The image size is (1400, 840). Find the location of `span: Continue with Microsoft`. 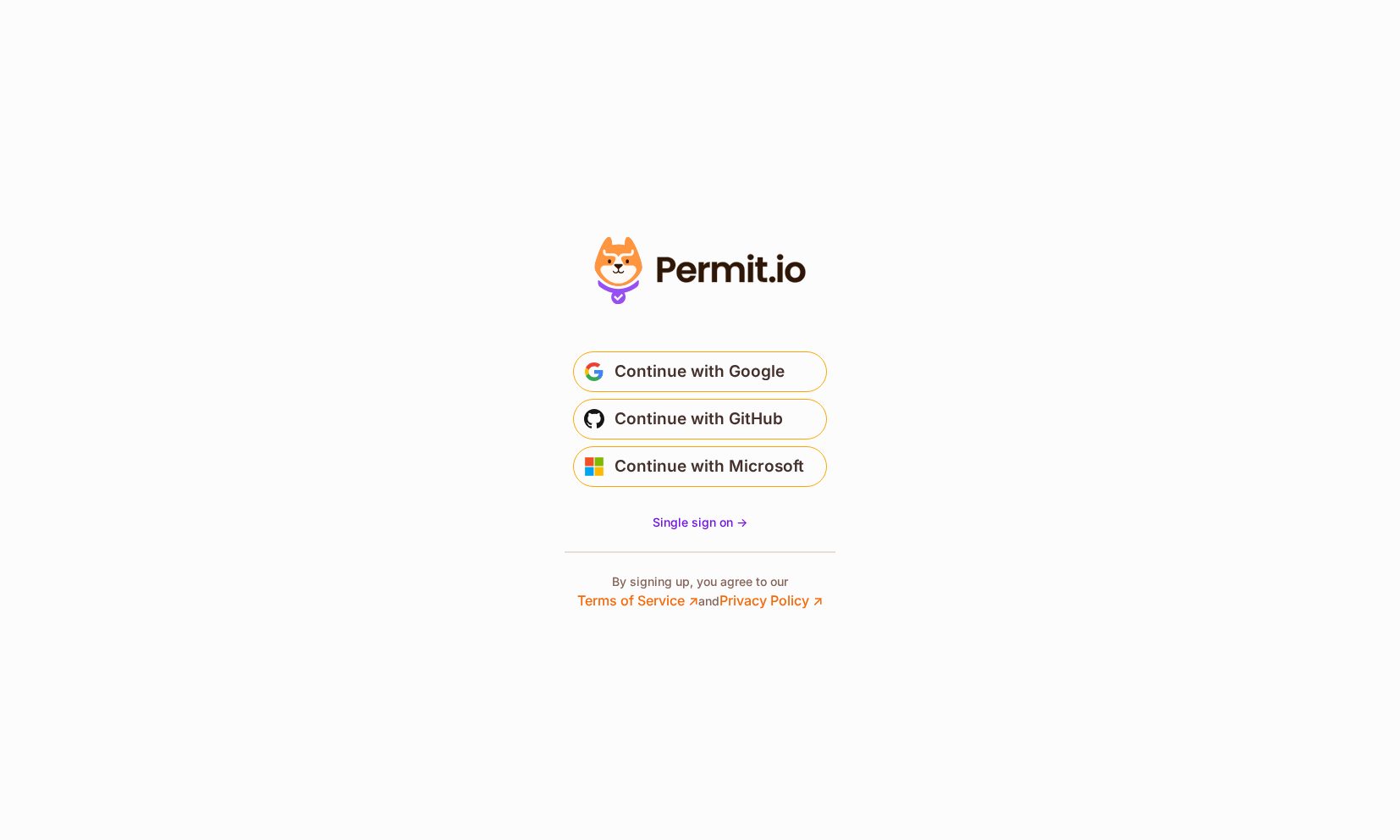

span: Continue with Microsoft is located at coordinates (709, 467).